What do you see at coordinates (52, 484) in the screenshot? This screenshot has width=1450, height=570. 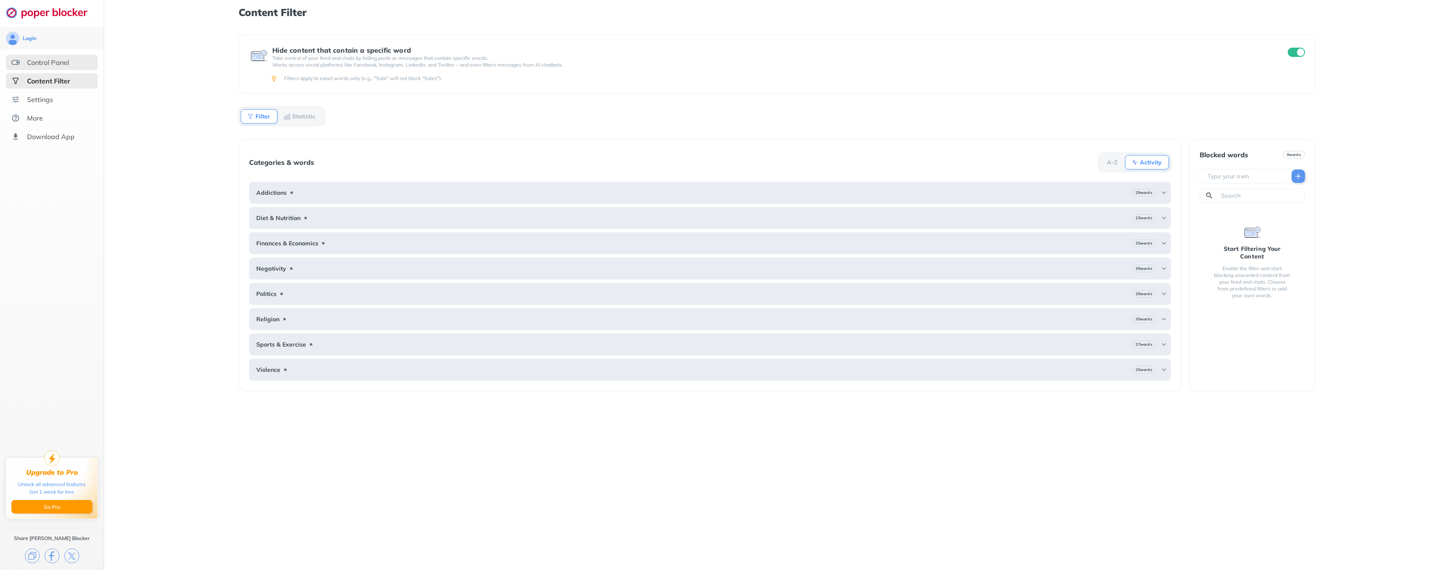 I see `div: Unlock all advanced features` at bounding box center [52, 484].